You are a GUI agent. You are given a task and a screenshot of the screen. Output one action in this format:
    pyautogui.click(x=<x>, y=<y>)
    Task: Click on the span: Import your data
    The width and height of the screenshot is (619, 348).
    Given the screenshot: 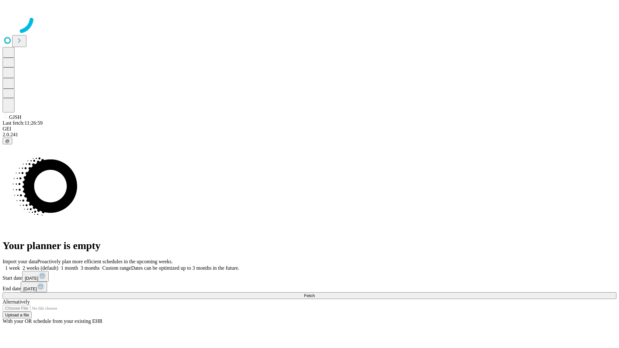 What is the action you would take?
    pyautogui.click(x=20, y=262)
    